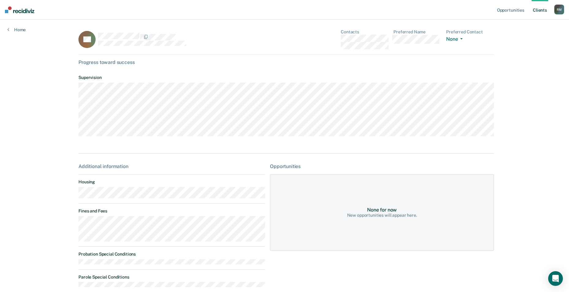 The height and width of the screenshot is (292, 569). Describe the element at coordinates (417, 32) in the screenshot. I see `dt: Preferred Name` at that location.